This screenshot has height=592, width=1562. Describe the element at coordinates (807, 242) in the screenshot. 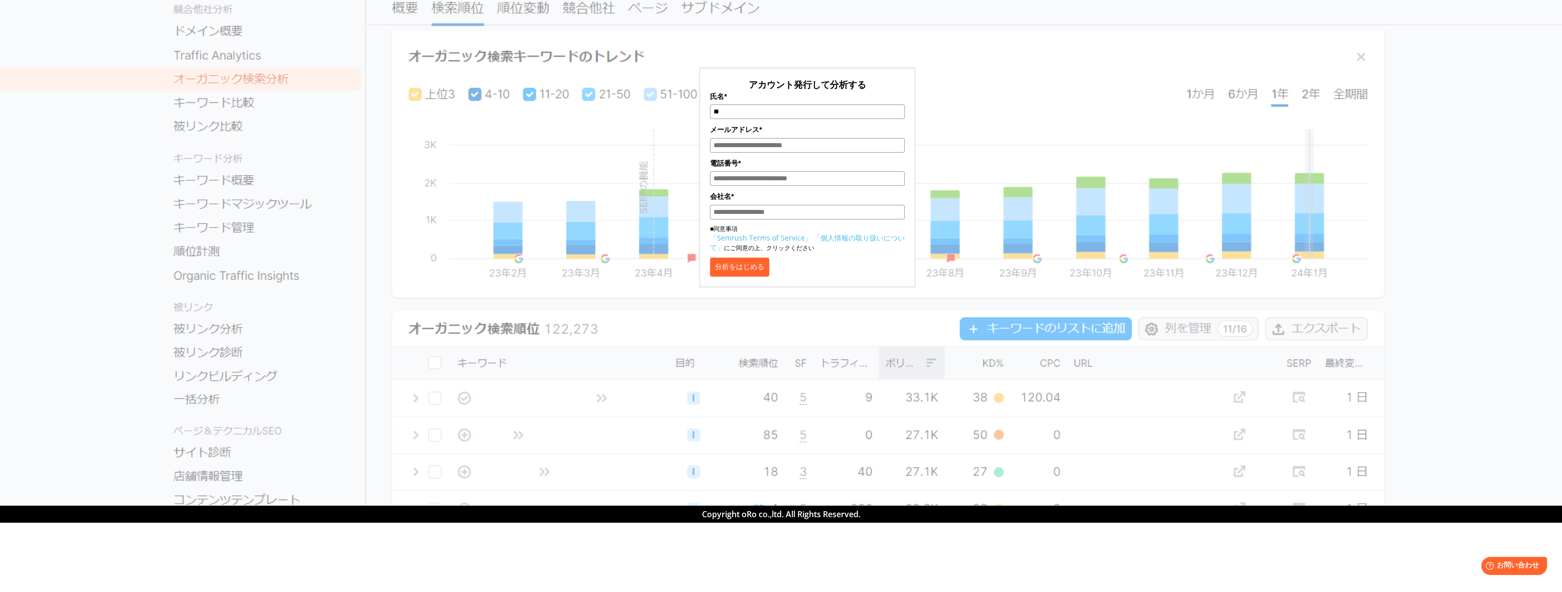

I see `a: 「個人情報の取り扱いについて」` at that location.